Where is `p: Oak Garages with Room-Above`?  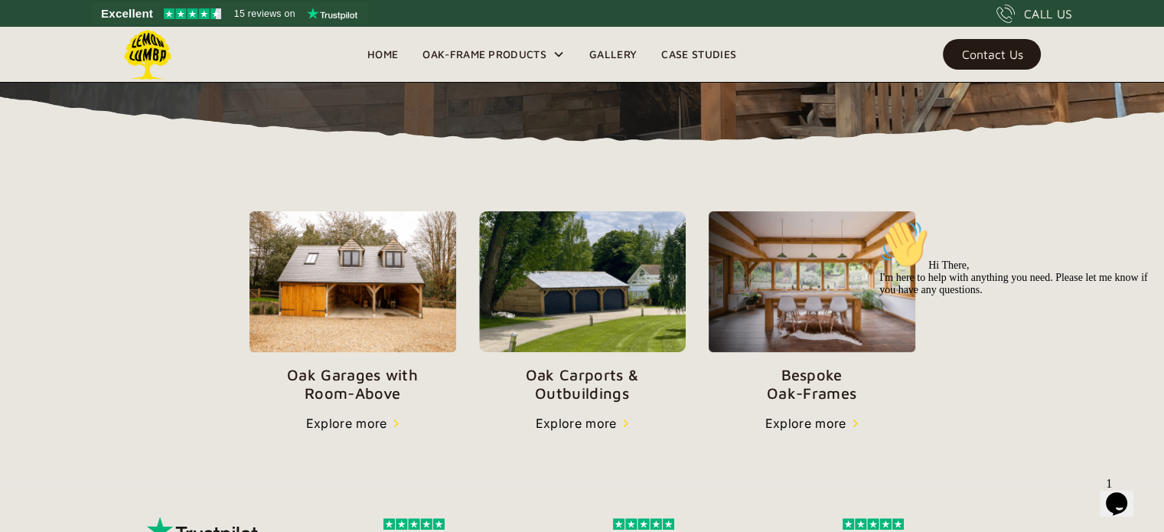 p: Oak Garages with Room-Above is located at coordinates (353, 384).